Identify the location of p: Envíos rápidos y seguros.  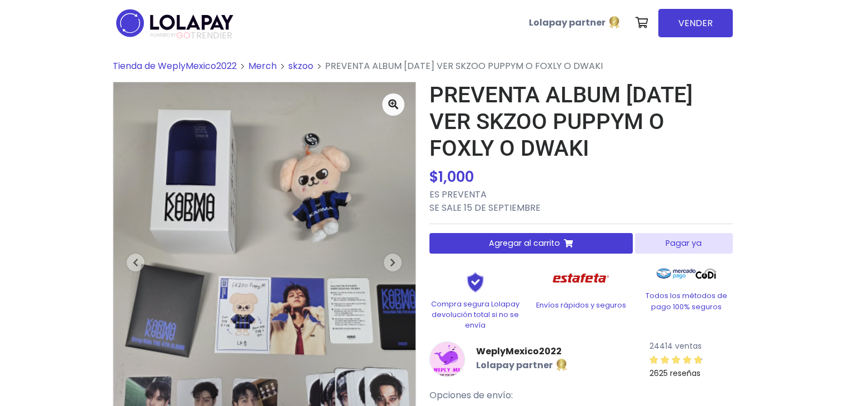
(581, 304).